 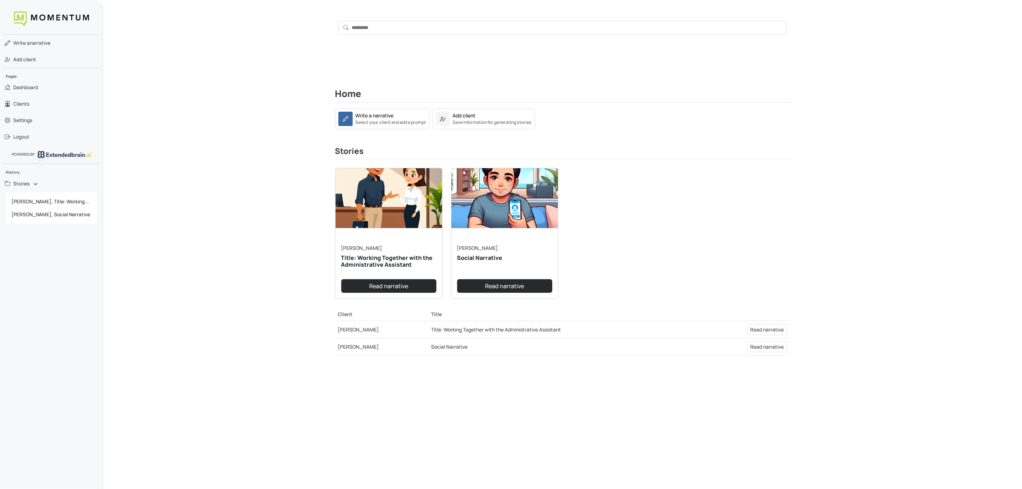 What do you see at coordinates (21, 43) in the screenshot?
I see `span: Write a` at bounding box center [21, 43].